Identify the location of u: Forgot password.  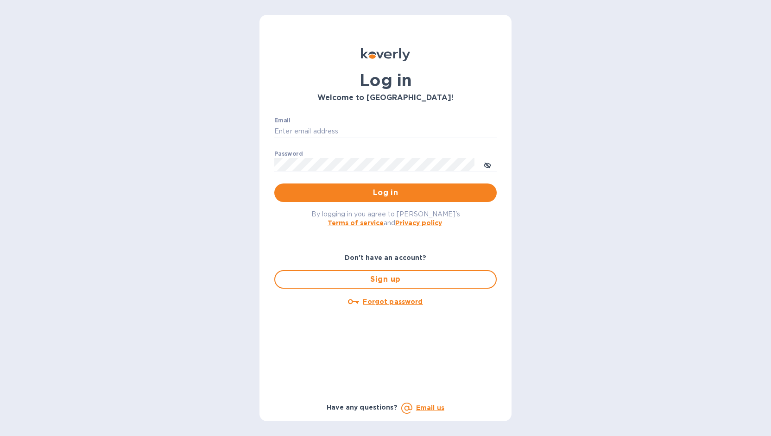
(392, 302).